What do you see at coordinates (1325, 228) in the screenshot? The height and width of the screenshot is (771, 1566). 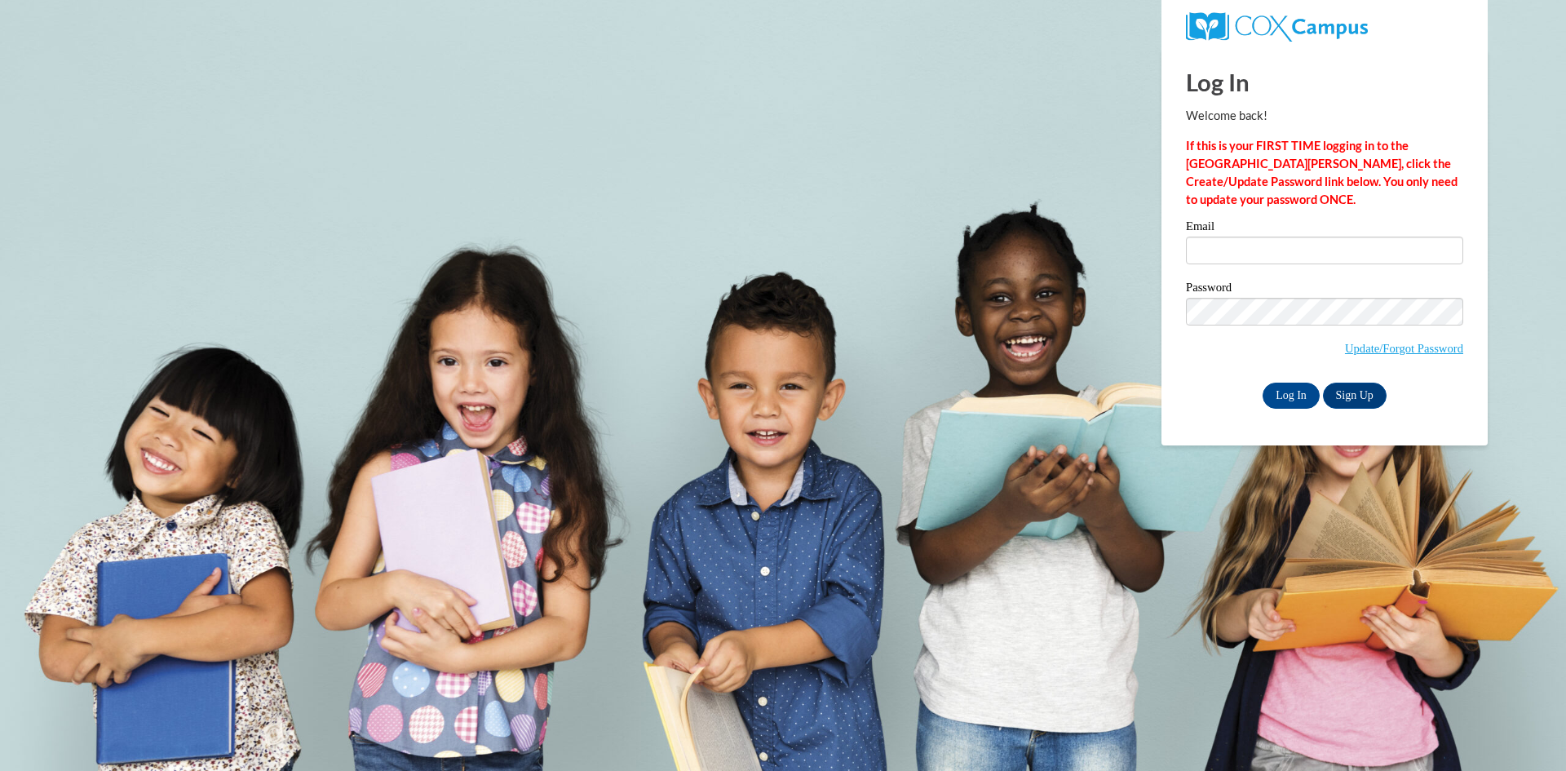 I see `label: Email` at bounding box center [1325, 228].